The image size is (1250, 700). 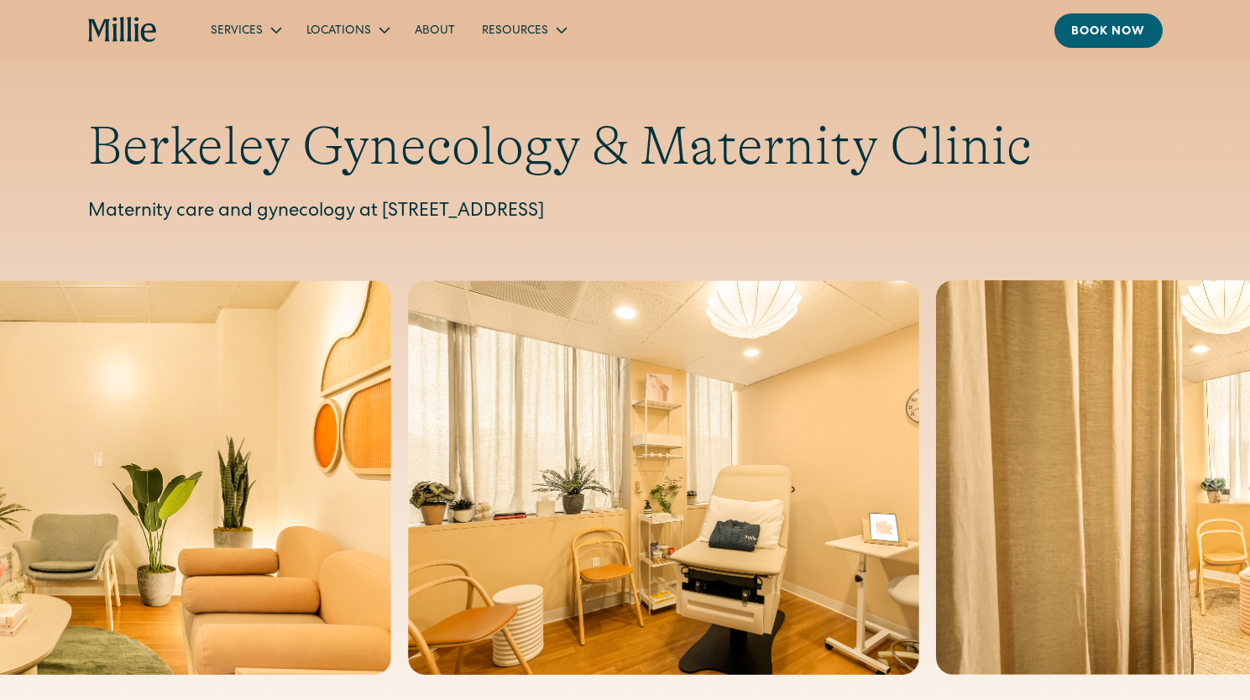 I want to click on div: Book now, so click(x=1108, y=32).